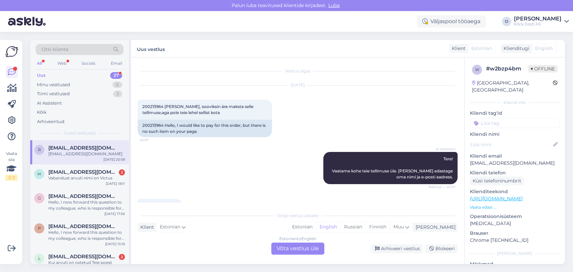 The image size is (573, 272). I want to click on div: Klienditugi, so click(515, 48).